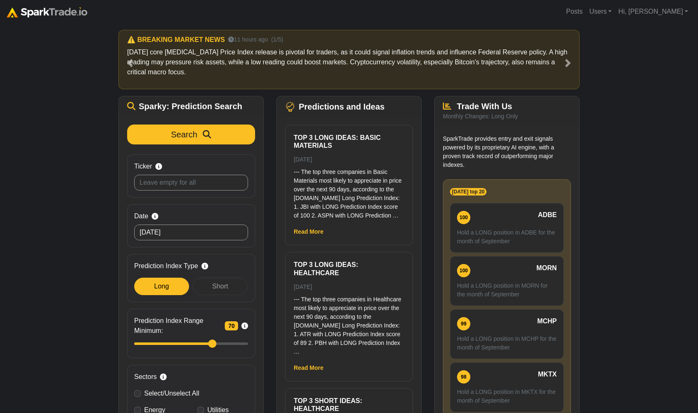 This screenshot has width=698, height=413. I want to click on small: (1/5), so click(277, 39).